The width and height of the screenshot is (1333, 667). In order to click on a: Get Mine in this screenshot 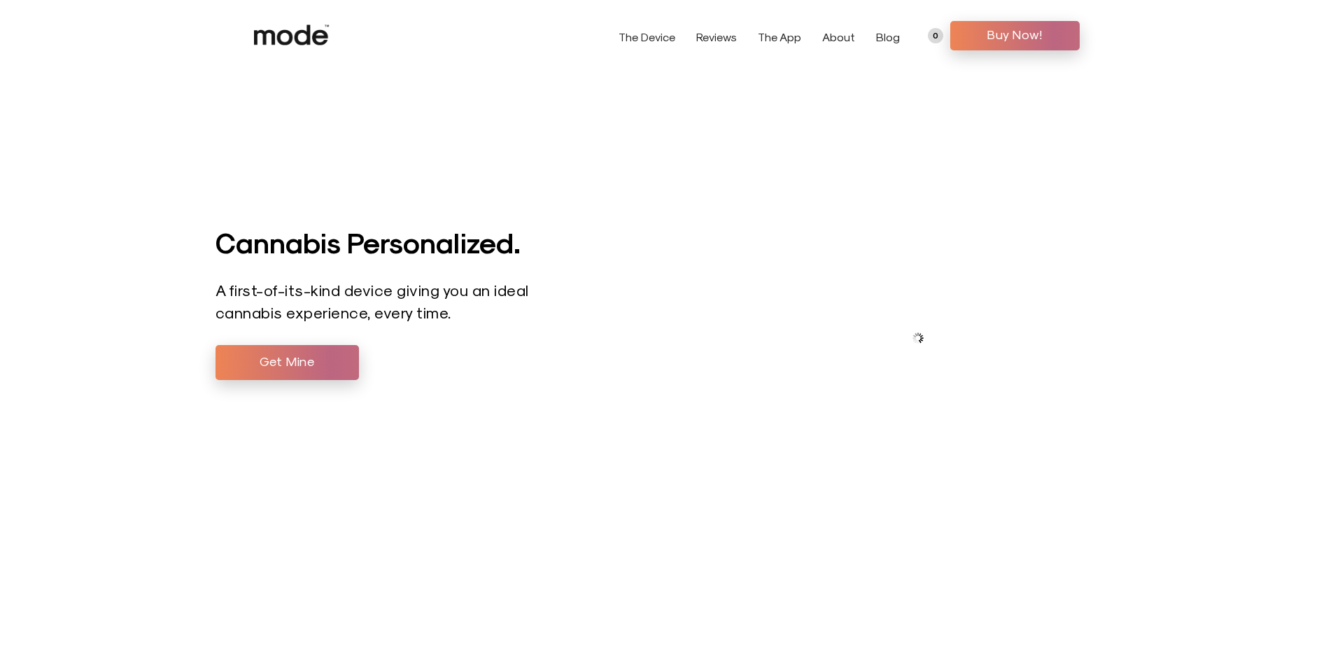, I will do `click(287, 362)`.